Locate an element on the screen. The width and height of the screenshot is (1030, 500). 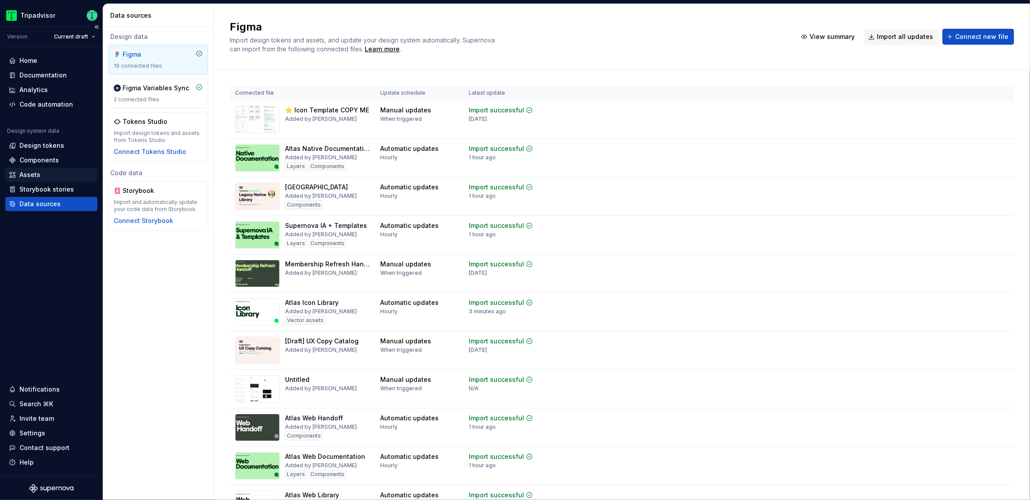
div: Manual updates is located at coordinates (406, 341).